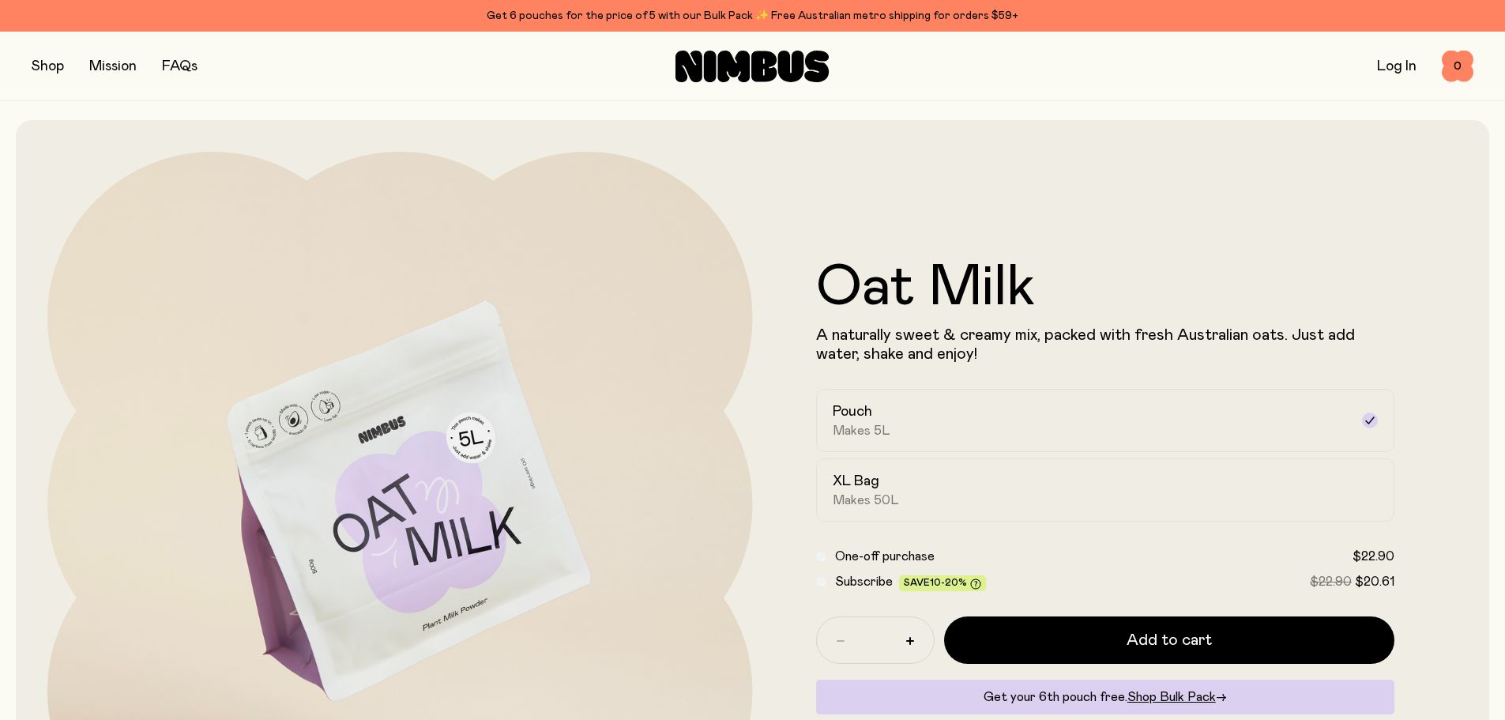 The height and width of the screenshot is (720, 1505). I want to click on button: Add to cart, so click(1170, 640).